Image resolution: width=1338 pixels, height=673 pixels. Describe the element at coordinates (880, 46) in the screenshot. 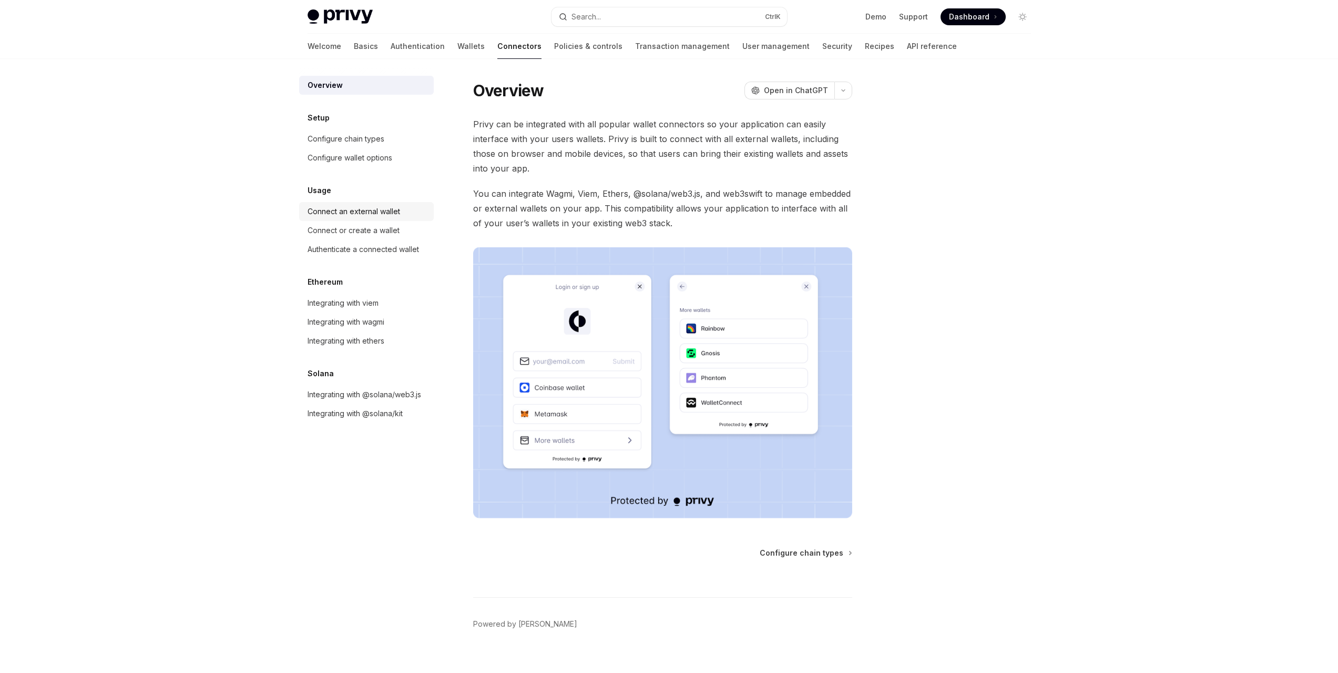

I see `a: Recipes` at that location.